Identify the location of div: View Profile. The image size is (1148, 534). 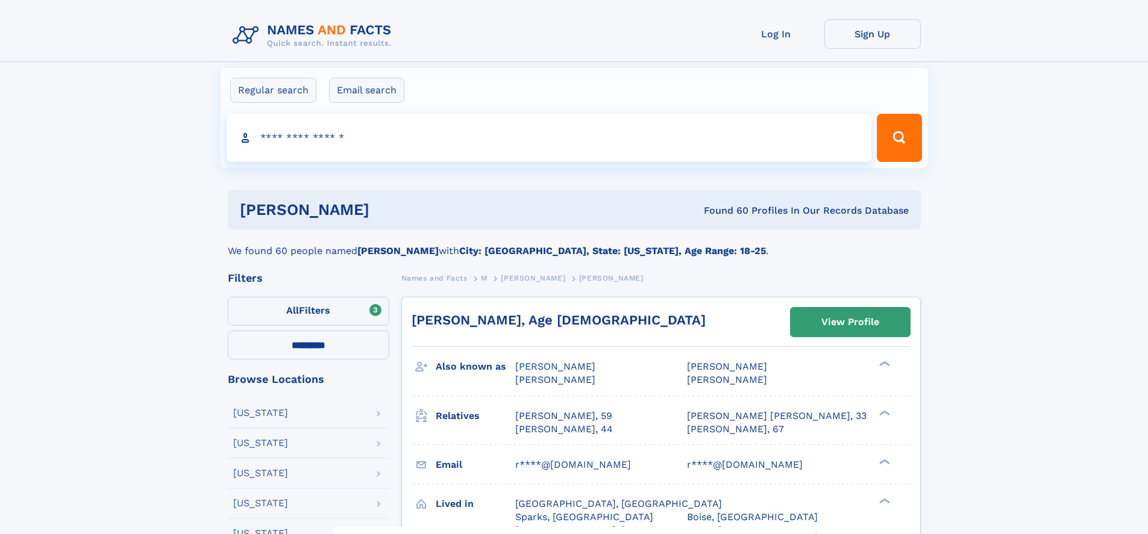
(850, 322).